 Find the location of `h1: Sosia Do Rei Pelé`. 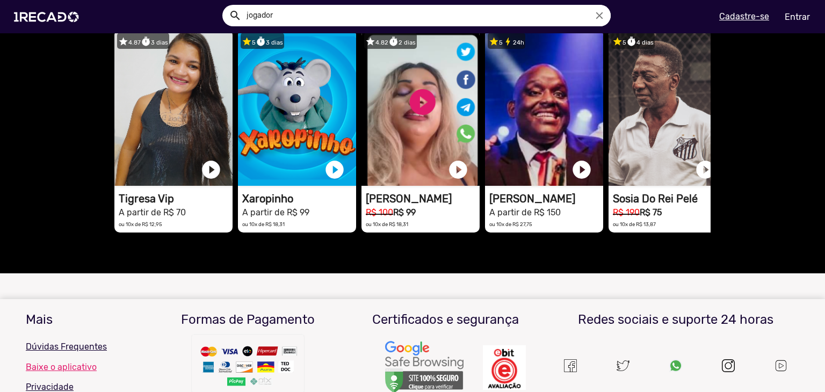

h1: Sosia Do Rei Pelé is located at coordinates (670, 199).